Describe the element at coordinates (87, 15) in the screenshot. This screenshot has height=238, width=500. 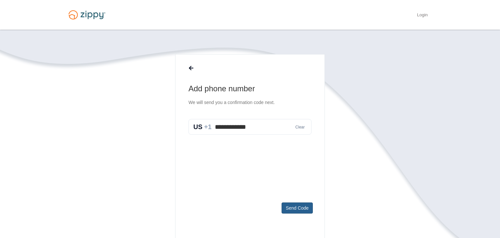
I see `img: Logo` at that location.